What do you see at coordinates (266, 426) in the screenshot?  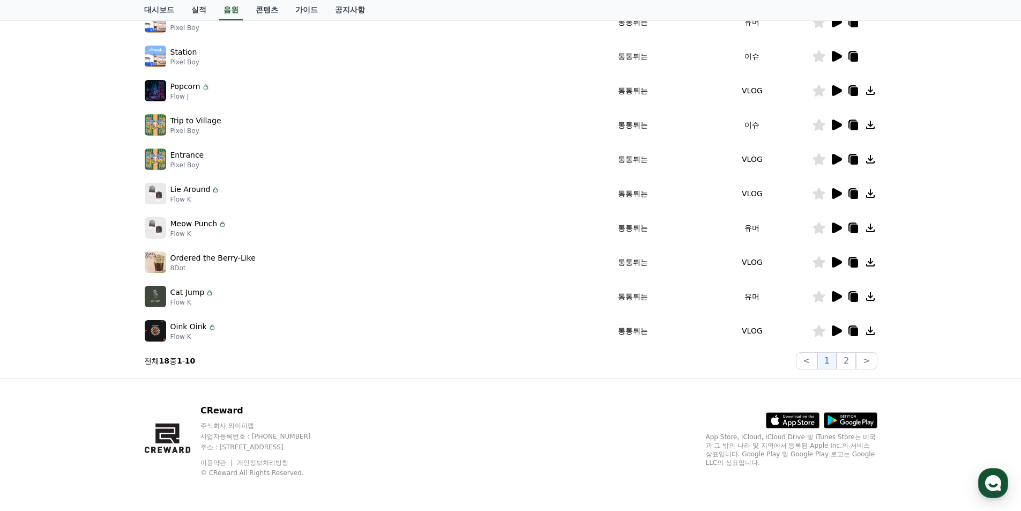 I see `p: 주식회사 와이피랩` at bounding box center [266, 426].